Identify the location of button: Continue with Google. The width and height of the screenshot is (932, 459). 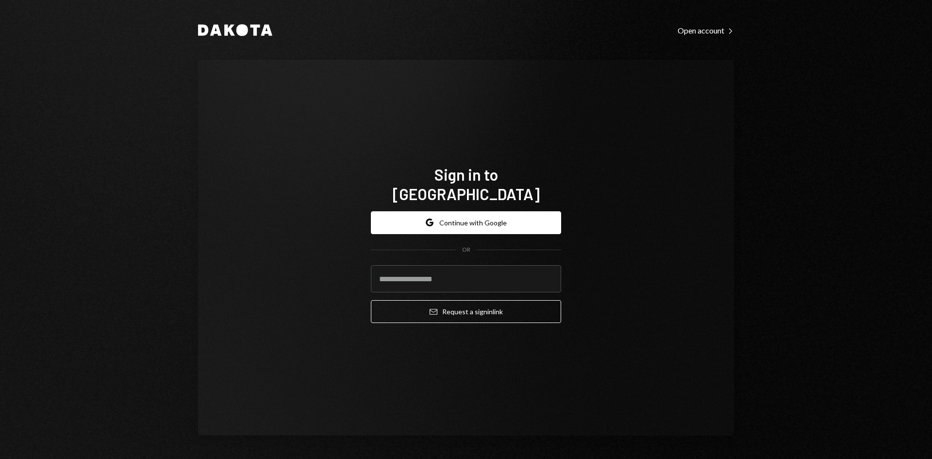
(466, 222).